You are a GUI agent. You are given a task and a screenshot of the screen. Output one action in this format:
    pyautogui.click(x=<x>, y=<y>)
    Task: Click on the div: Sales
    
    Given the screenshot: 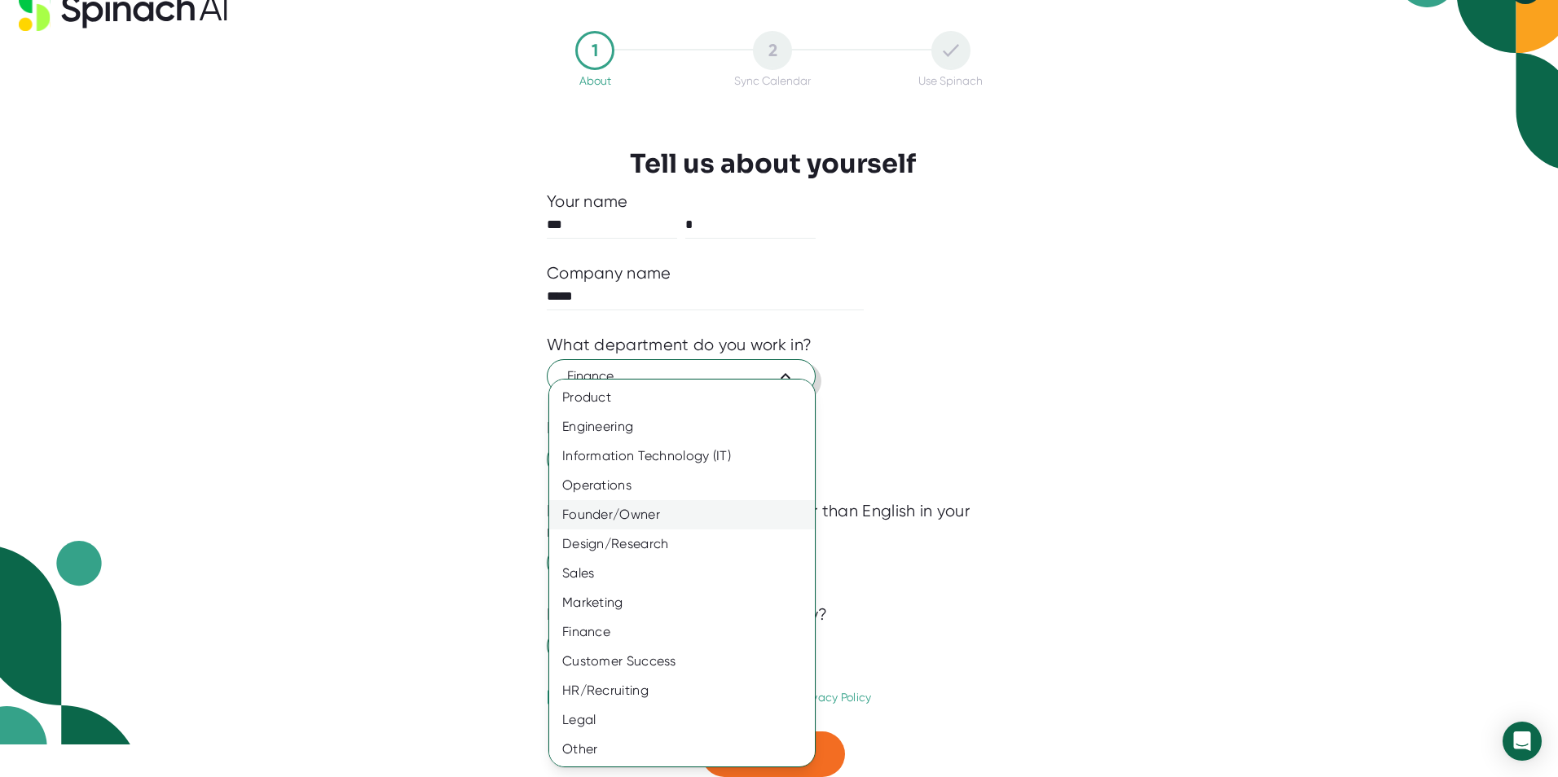 What is the action you would take?
    pyautogui.click(x=688, y=574)
    